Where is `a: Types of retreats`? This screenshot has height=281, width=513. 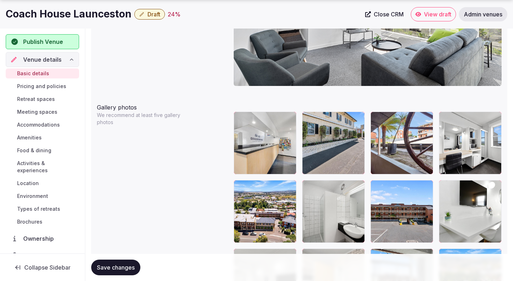 a: Types of retreats is located at coordinates (42, 209).